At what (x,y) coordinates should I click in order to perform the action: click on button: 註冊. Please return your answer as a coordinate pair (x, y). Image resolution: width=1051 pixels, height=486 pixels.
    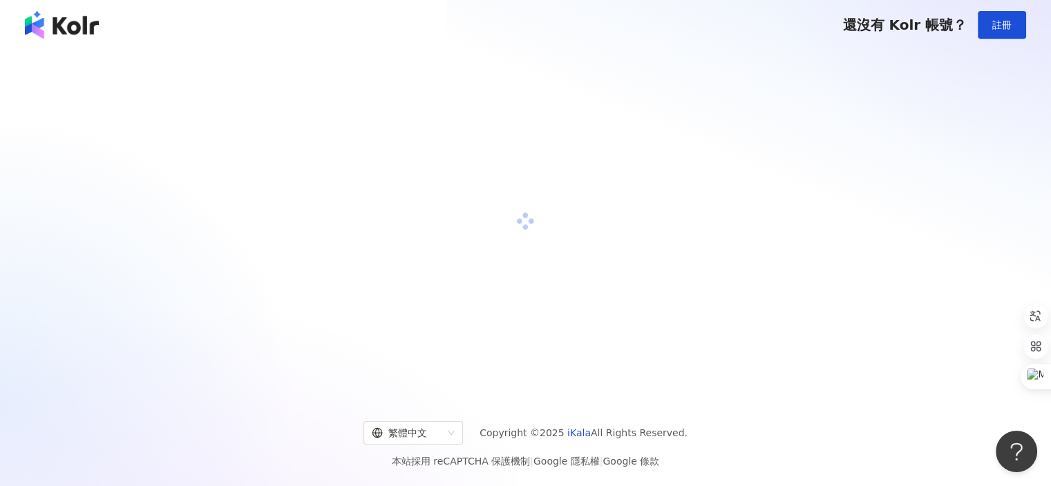
    Looking at the image, I should click on (1002, 25).